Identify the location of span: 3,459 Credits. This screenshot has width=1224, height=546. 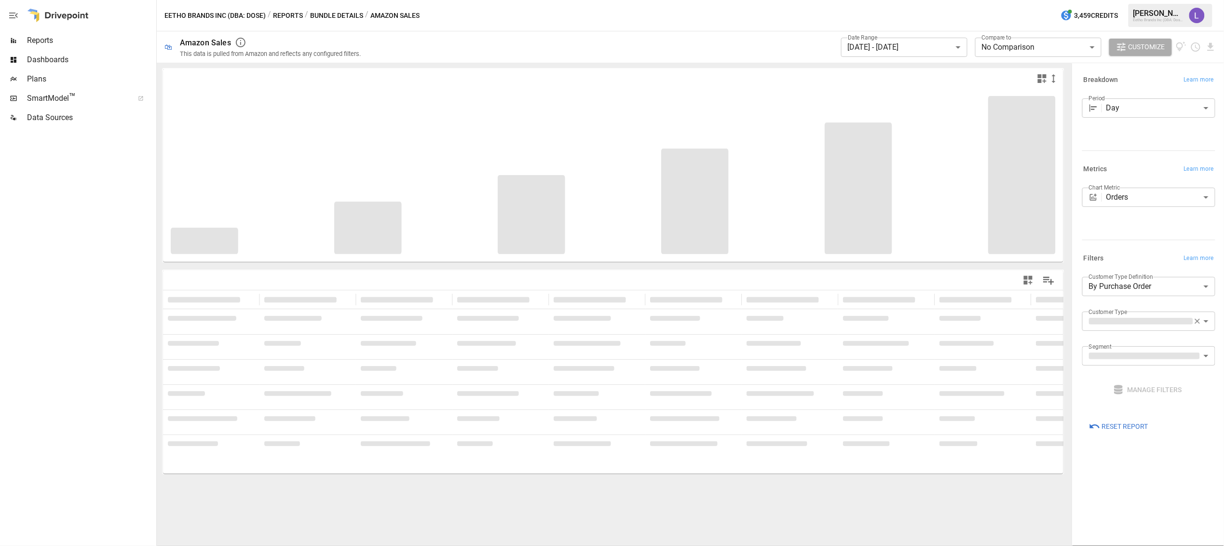
(1097, 15).